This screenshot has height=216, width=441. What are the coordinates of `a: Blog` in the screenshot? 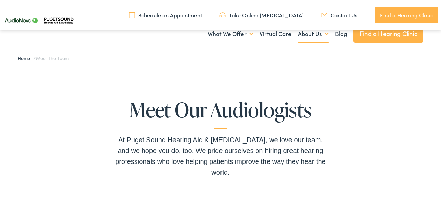 It's located at (341, 34).